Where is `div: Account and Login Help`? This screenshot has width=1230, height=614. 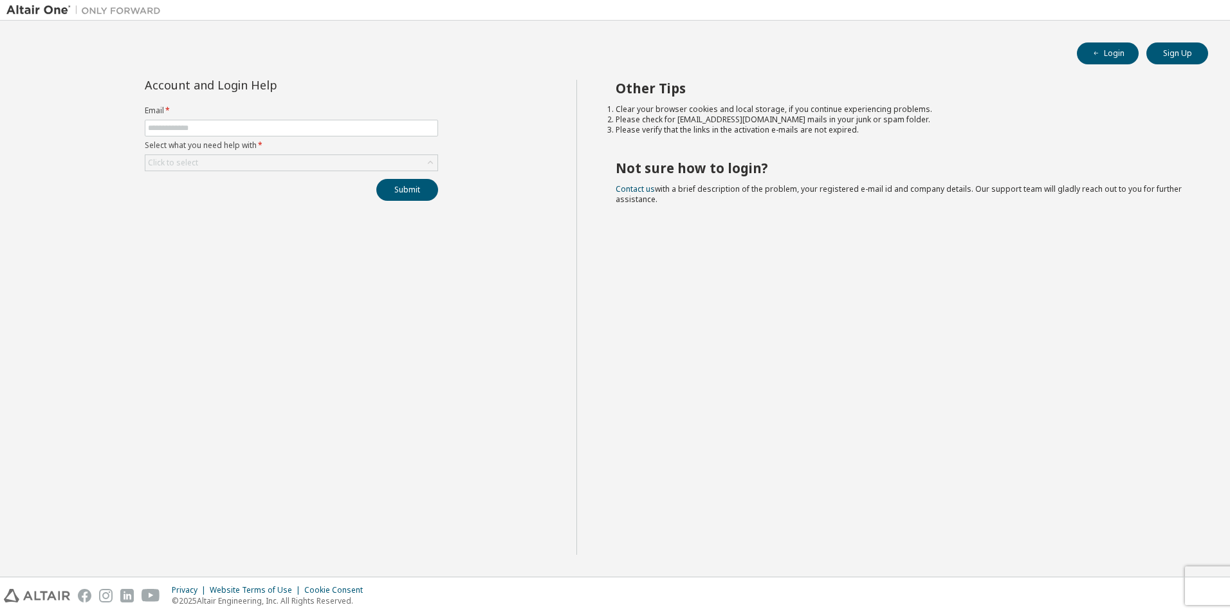
div: Account and Login Help is located at coordinates (262, 85).